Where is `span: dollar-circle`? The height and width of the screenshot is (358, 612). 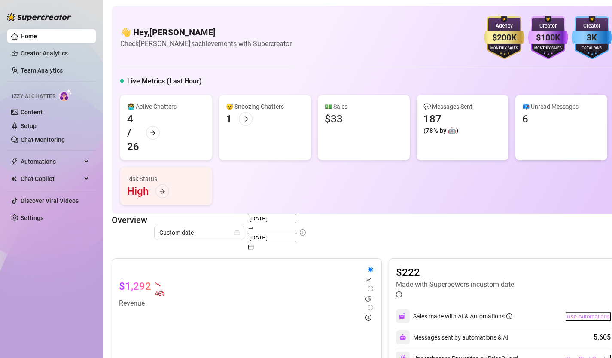 span: dollar-circle is located at coordinates (369, 318).